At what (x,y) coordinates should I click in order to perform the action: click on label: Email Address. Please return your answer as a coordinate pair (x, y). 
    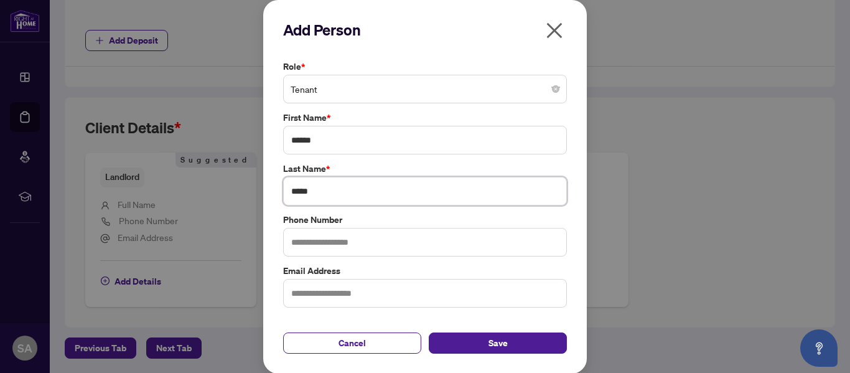
    Looking at the image, I should click on (425, 271).